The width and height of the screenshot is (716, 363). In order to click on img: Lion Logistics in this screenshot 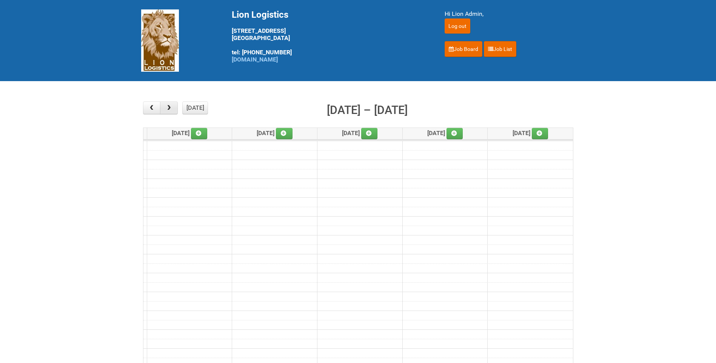, I will do `click(160, 40)`.